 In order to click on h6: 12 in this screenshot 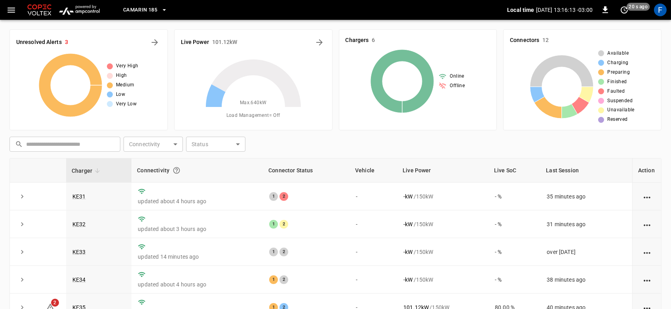, I will do `click(546, 40)`.